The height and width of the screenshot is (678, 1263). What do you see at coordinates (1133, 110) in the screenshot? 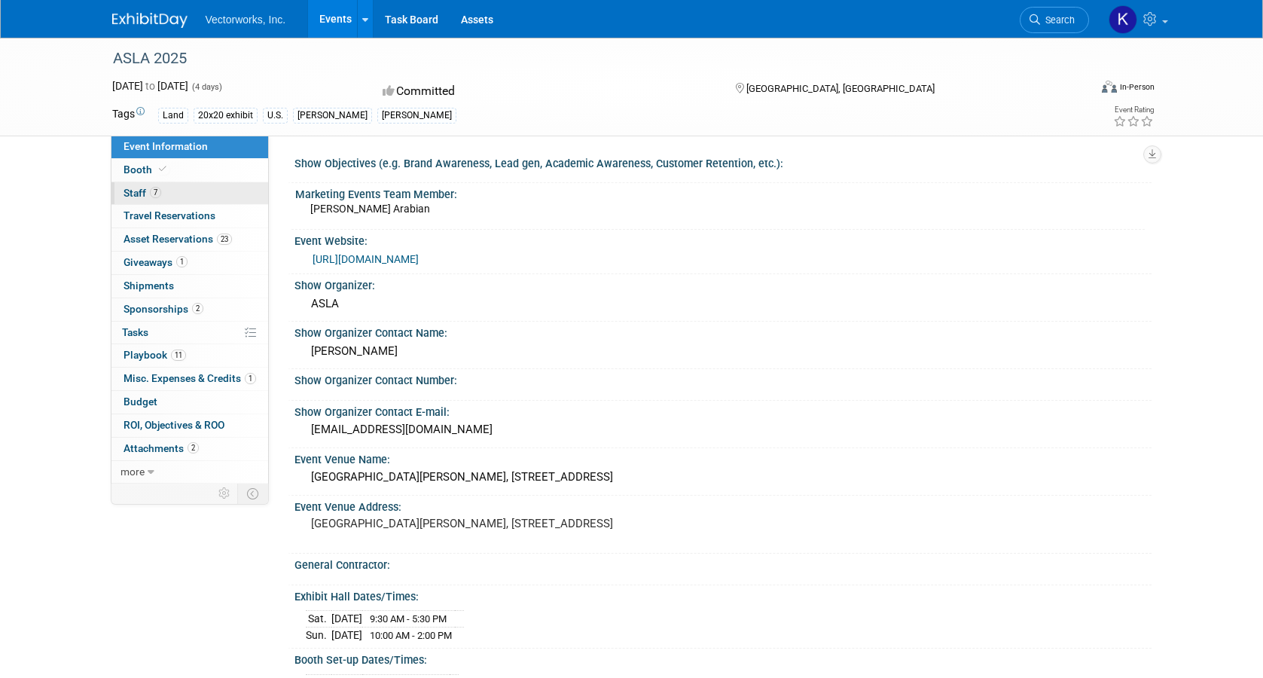
I see `div: Event Rating` at bounding box center [1133, 110].